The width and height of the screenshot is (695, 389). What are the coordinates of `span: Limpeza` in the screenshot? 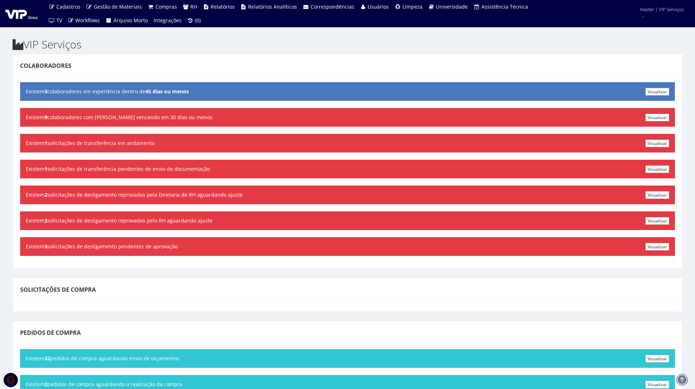 It's located at (412, 6).